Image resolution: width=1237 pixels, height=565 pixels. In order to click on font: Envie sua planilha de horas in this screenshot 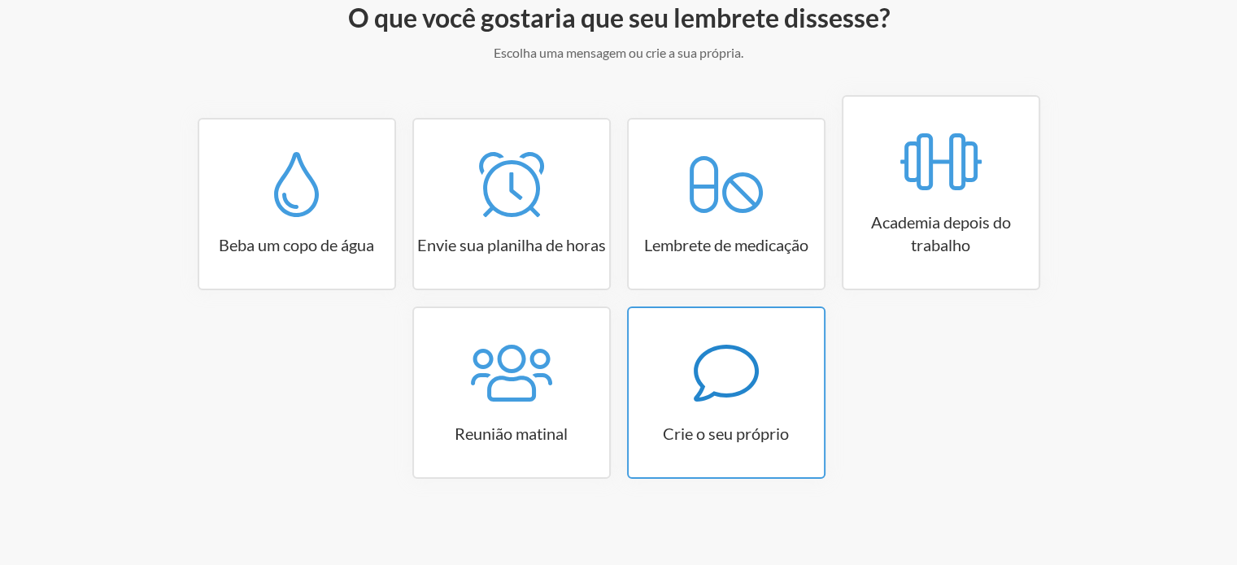, I will do `click(512, 245)`.